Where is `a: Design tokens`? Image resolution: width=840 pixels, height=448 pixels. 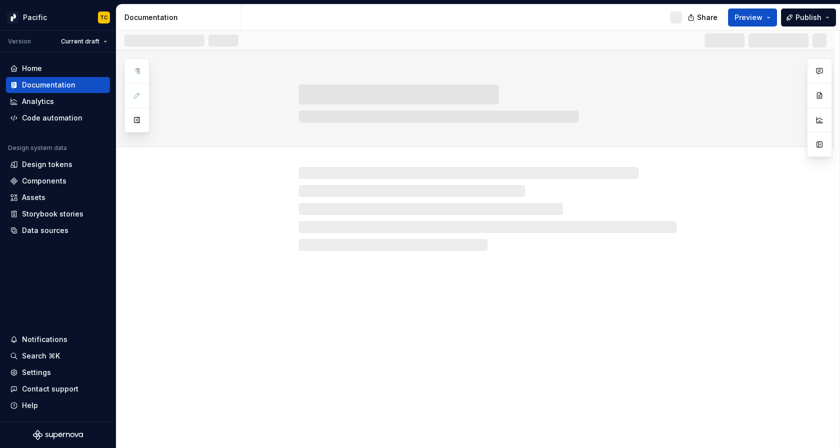 a: Design tokens is located at coordinates (58, 164).